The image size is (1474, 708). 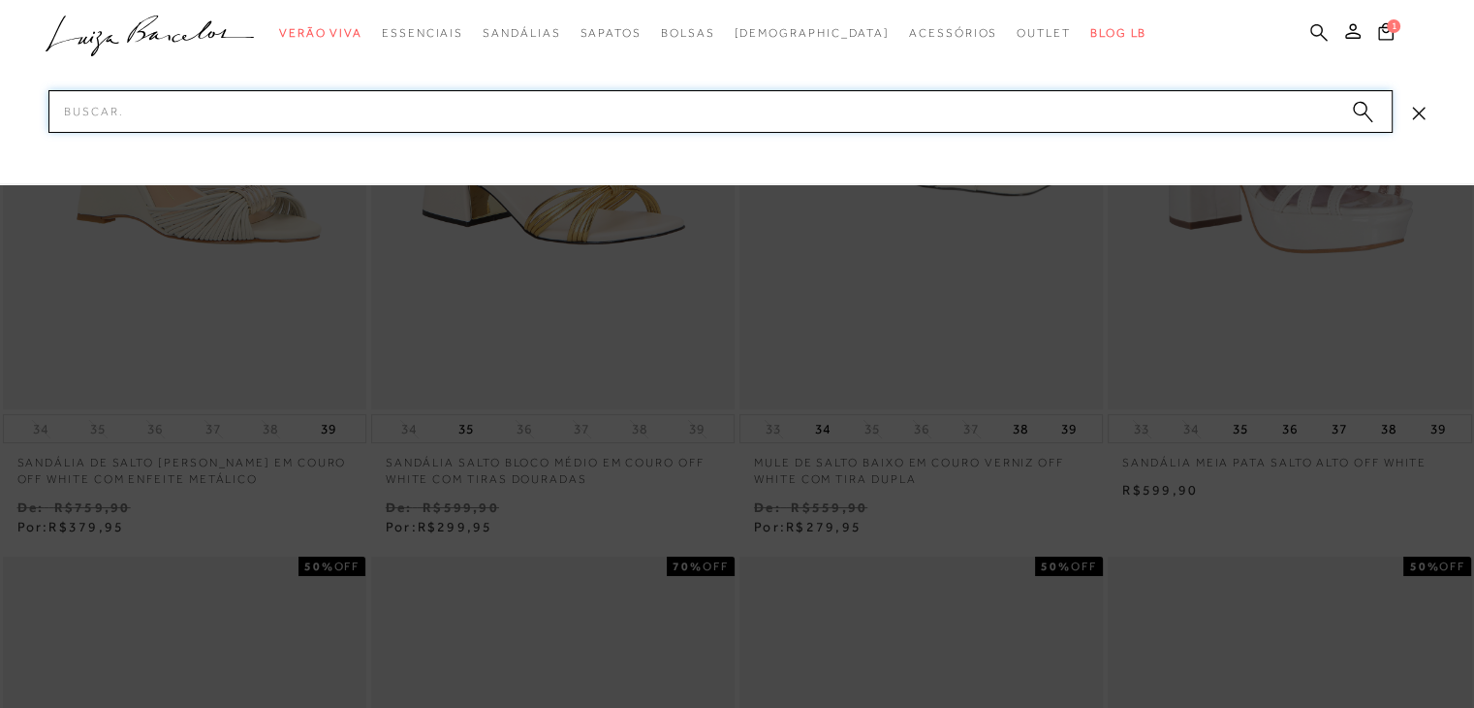 I want to click on span: Acessórios, so click(x=953, y=33).